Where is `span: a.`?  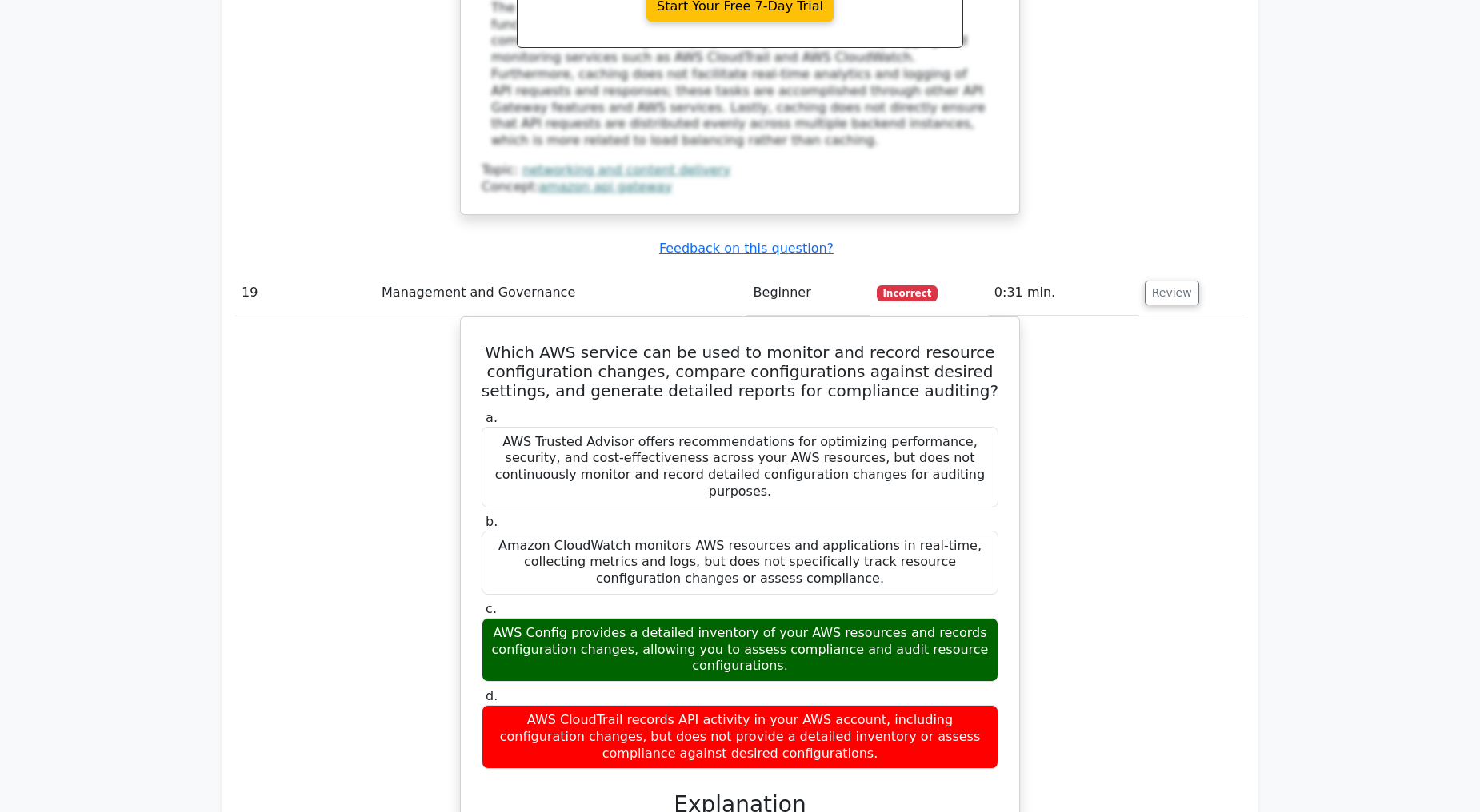
span: a. is located at coordinates (491, 417).